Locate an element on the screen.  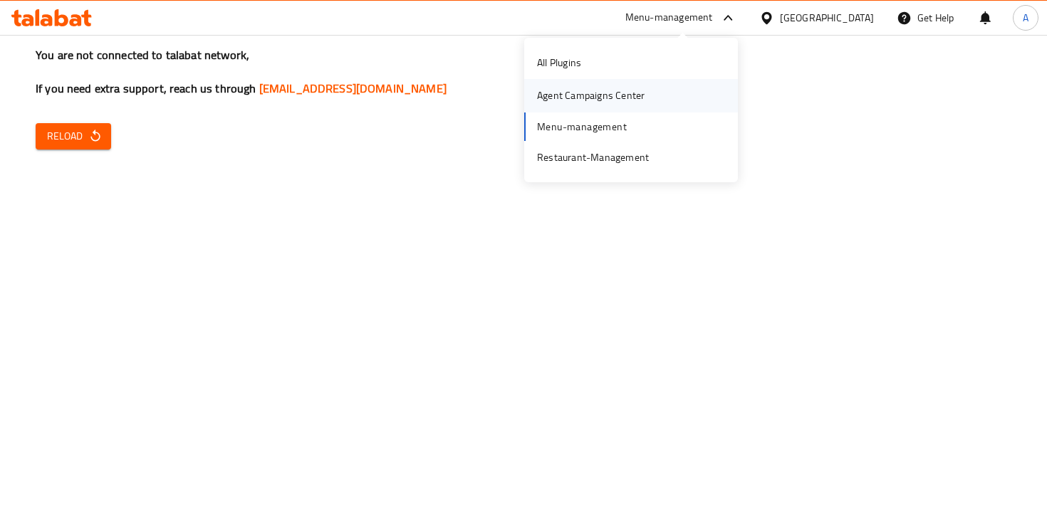
div: Menu-management is located at coordinates (669, 18).